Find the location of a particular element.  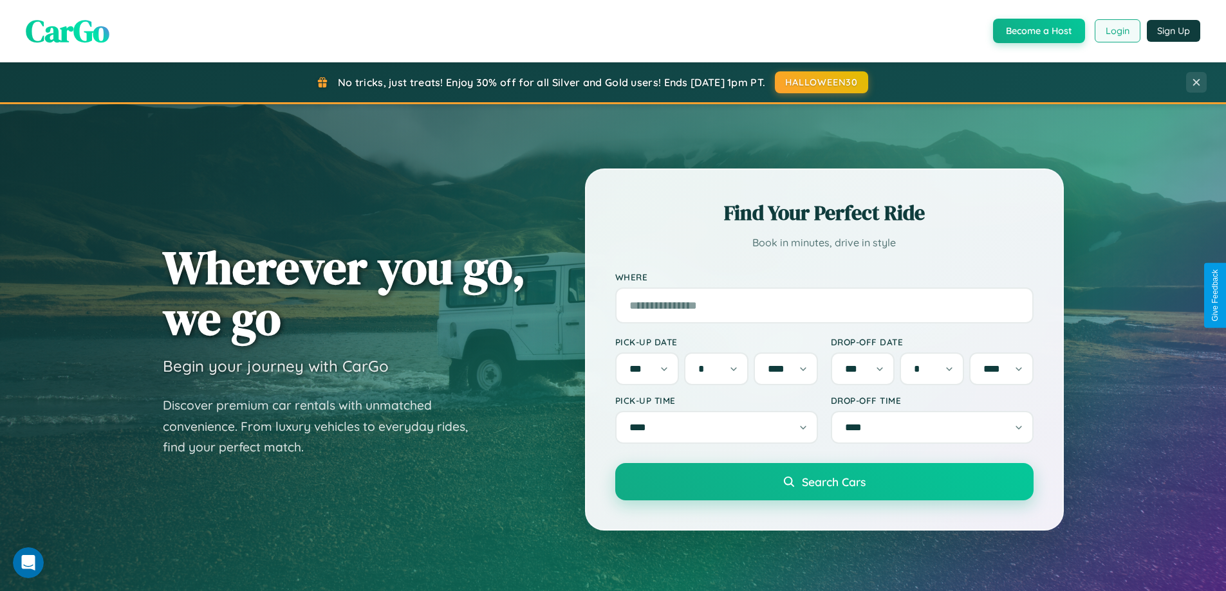

button: Become a Host is located at coordinates (1039, 31).